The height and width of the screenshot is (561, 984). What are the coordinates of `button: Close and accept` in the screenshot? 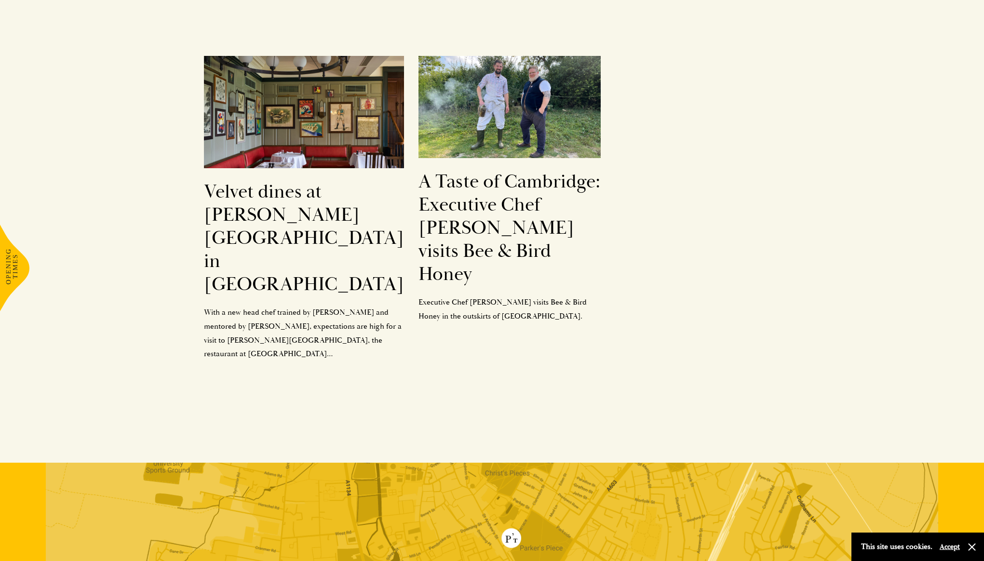 It's located at (972, 547).